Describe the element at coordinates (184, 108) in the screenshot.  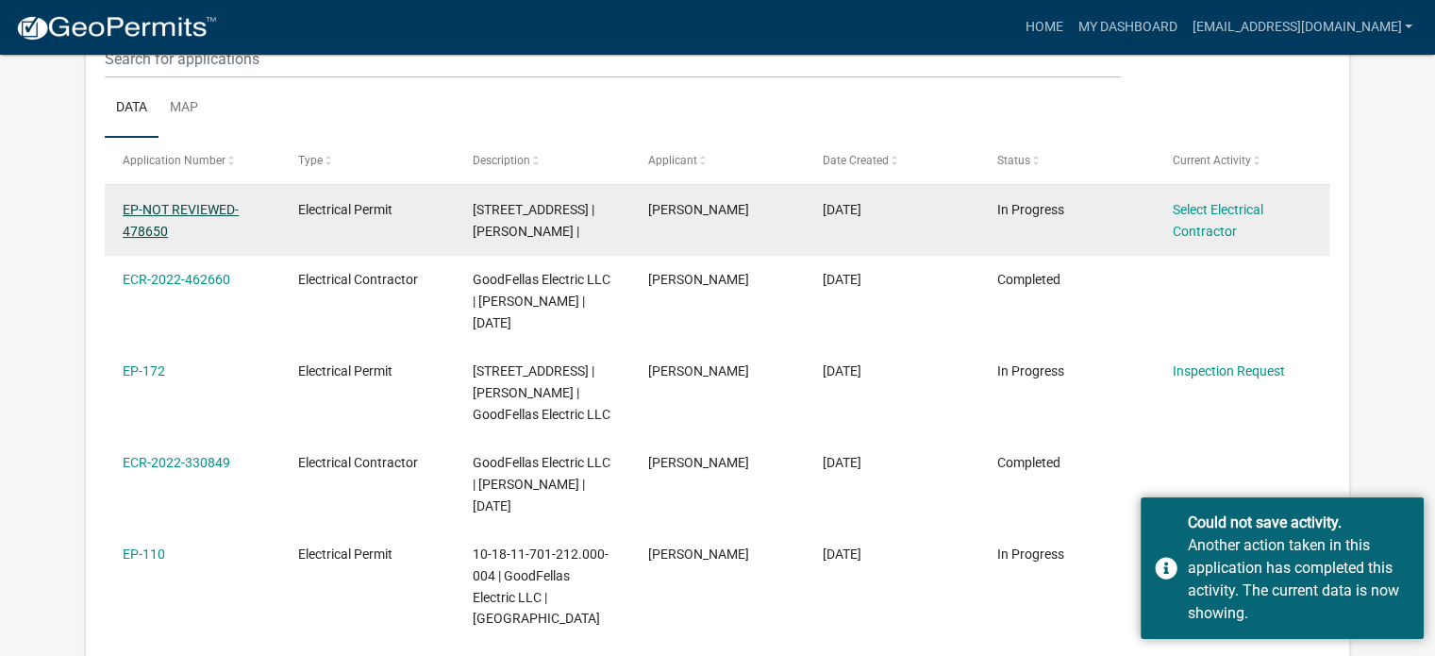
I see `a: Map` at that location.